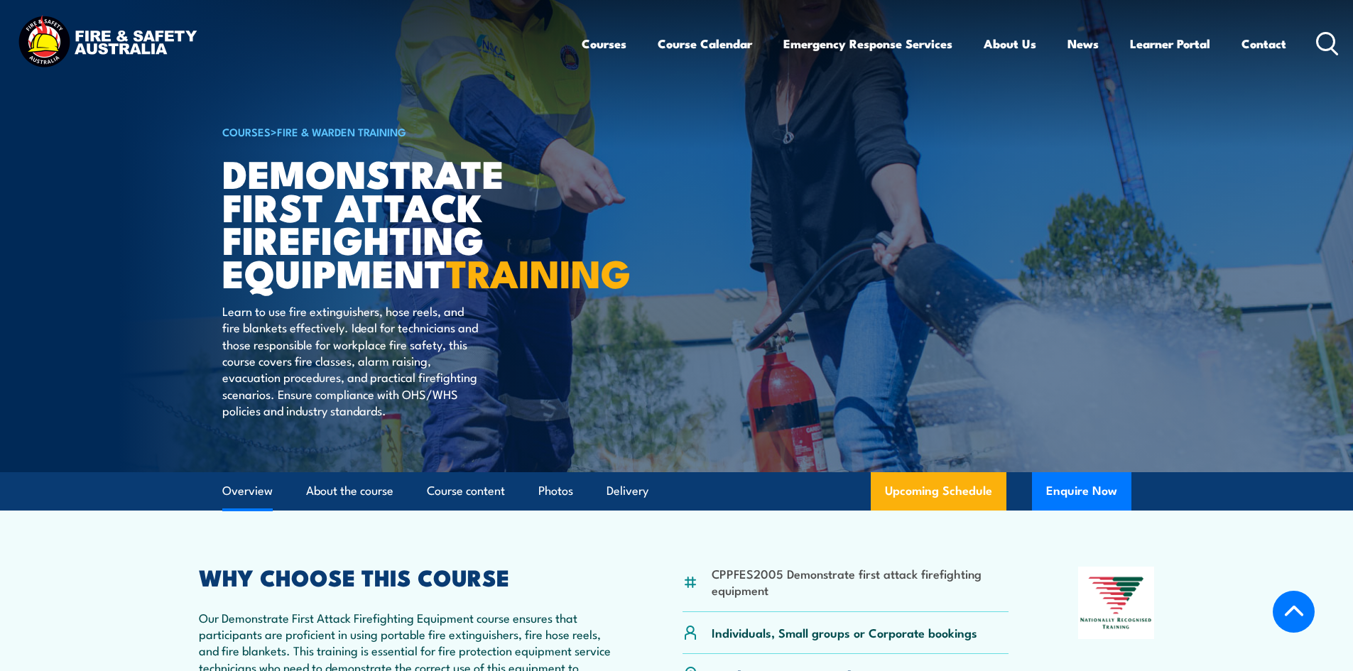  I want to click on h2: WHY CHOOSE THIS COURSE, so click(406, 577).